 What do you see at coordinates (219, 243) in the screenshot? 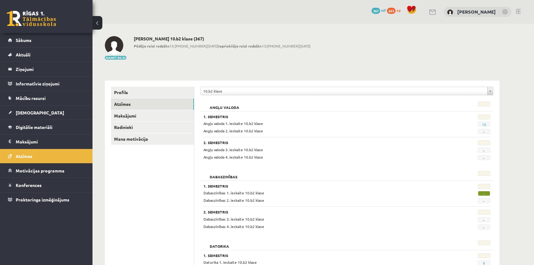
I see `h2: Datorika` at bounding box center [219, 243].